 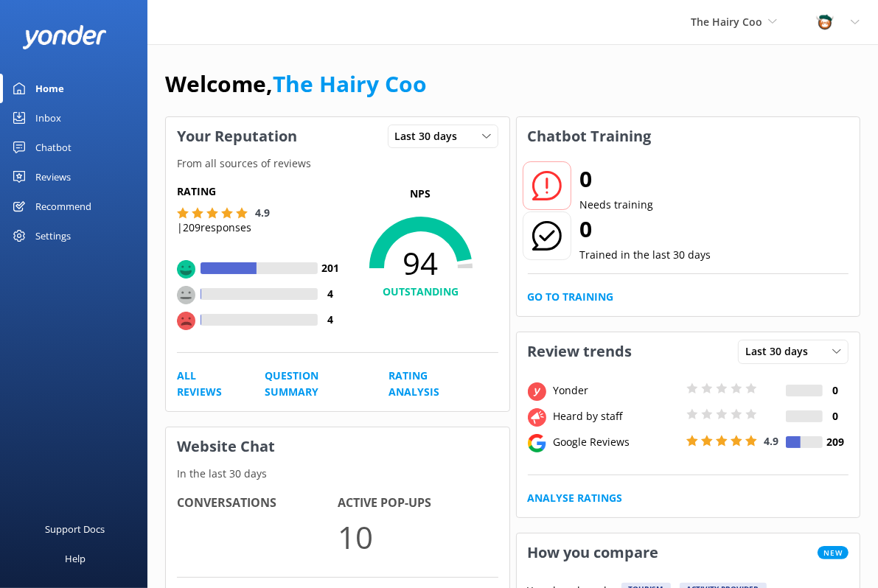 What do you see at coordinates (53, 147) in the screenshot?
I see `div: Chatbot` at bounding box center [53, 147].